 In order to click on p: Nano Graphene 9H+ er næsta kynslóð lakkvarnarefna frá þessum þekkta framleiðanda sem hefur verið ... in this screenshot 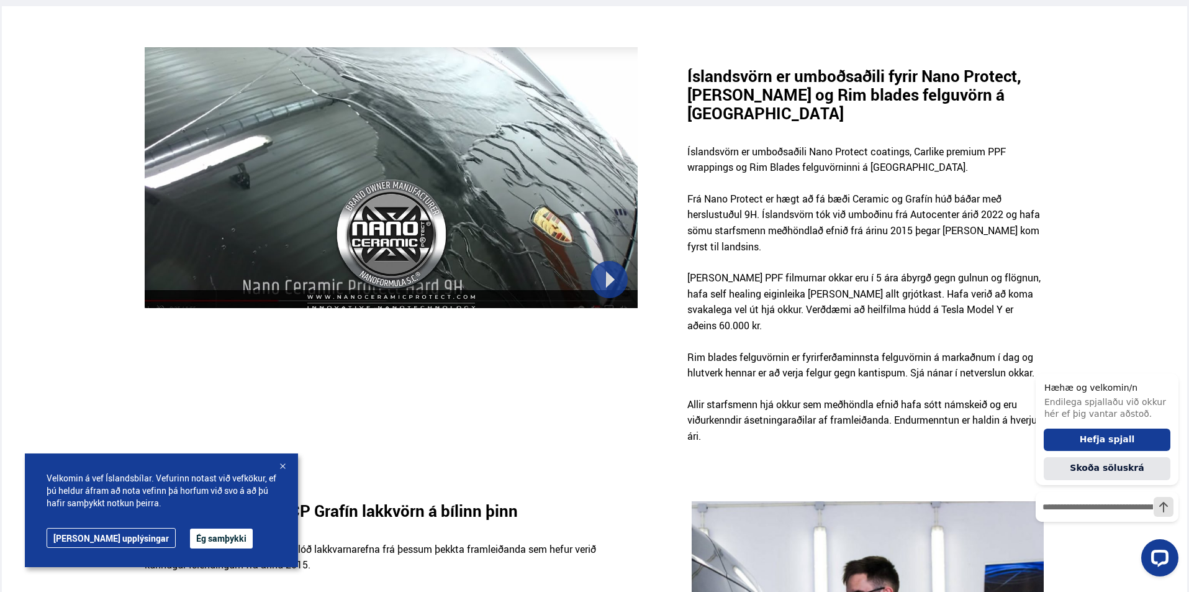, I will do `click(391, 565)`.